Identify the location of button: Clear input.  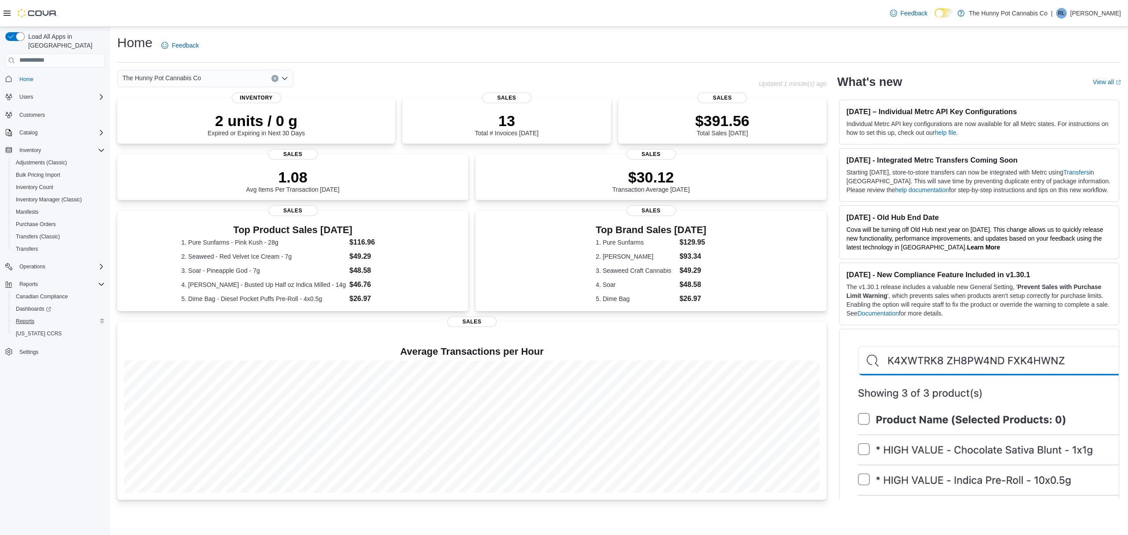
(275, 78).